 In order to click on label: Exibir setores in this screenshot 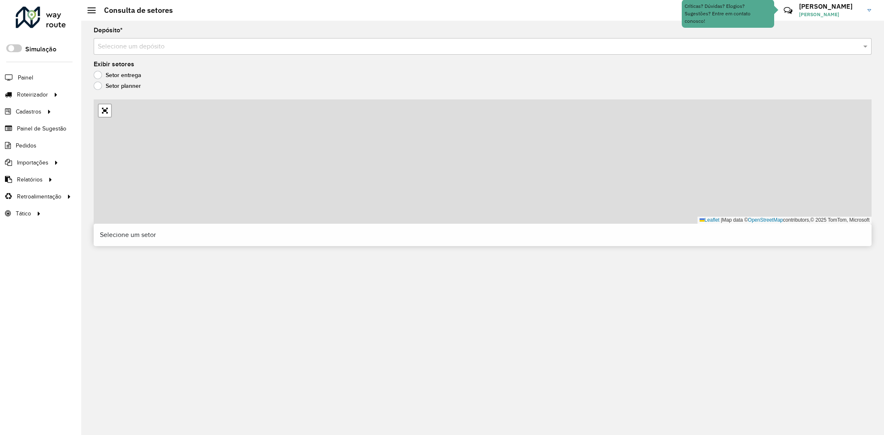, I will do `click(114, 64)`.